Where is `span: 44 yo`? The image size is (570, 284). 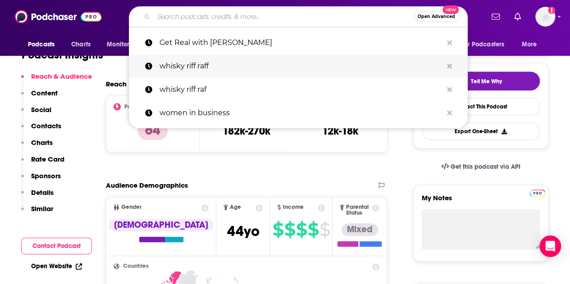
span: 44 yo is located at coordinates (243, 231).